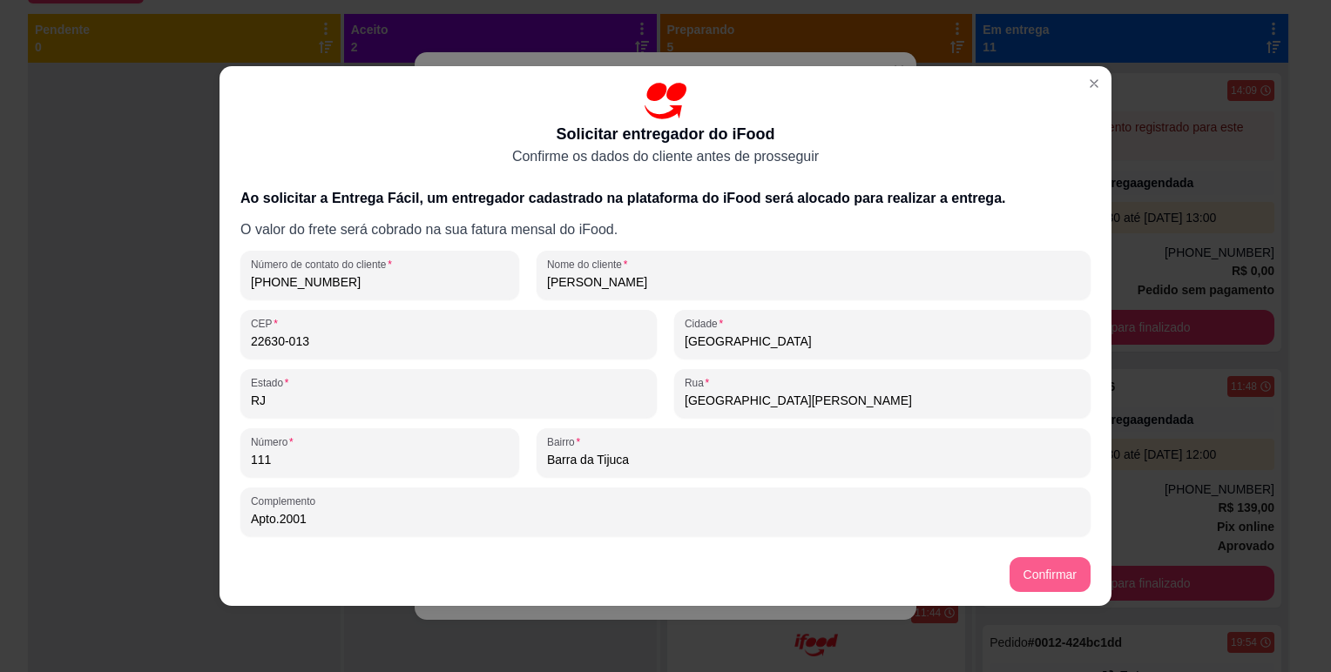  Describe the element at coordinates (449, 341) in the screenshot. I see `input: CEP` at that location.